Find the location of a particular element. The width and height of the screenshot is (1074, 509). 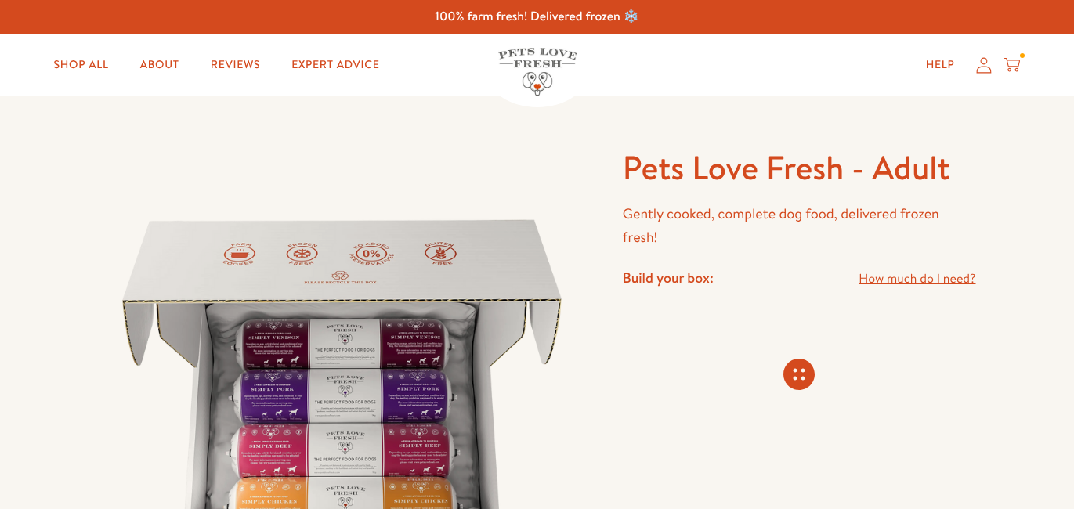

p: Gently cooked, complete dog food, delivered frozen fresh! is located at coordinates (799, 226).